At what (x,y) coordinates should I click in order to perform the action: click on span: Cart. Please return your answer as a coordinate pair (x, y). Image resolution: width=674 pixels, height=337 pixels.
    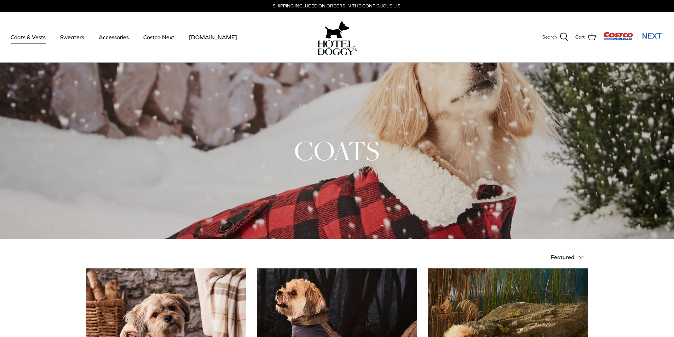
    Looking at the image, I should click on (580, 37).